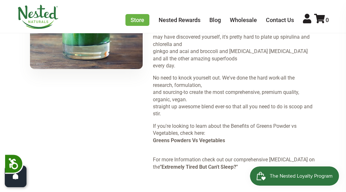 The height and width of the screenshot is (192, 346). What do you see at coordinates (215, 20) in the screenshot?
I see `a: Blog` at bounding box center [215, 20].